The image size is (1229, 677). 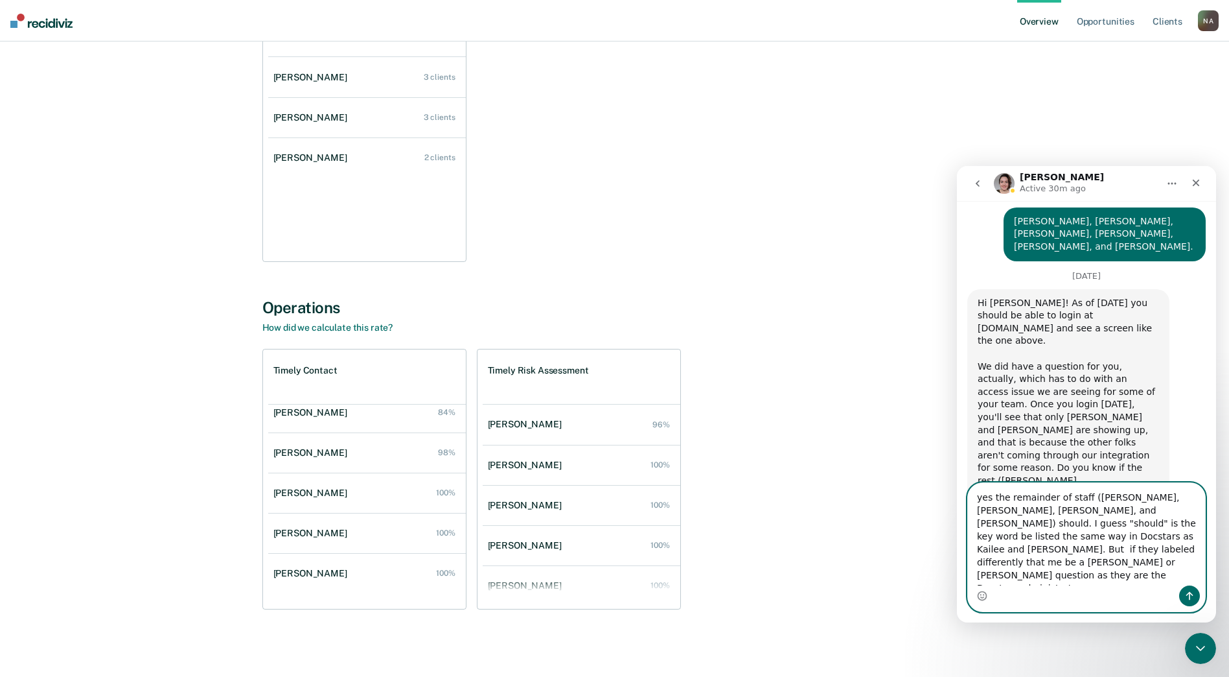 I want to click on div: Operations, so click(x=615, y=307).